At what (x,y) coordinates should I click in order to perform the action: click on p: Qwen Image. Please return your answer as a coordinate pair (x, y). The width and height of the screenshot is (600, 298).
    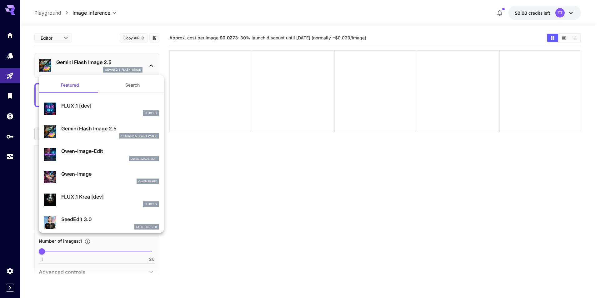
    Looking at the image, I should click on (147, 181).